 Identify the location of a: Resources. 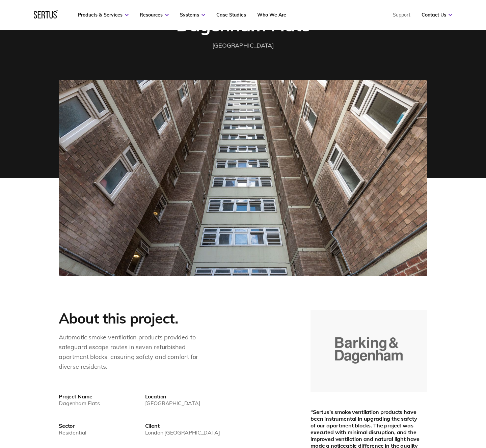
(154, 15).